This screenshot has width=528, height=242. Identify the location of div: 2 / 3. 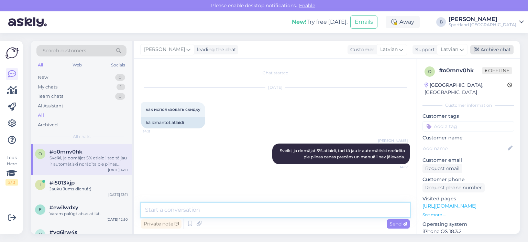
(12, 182).